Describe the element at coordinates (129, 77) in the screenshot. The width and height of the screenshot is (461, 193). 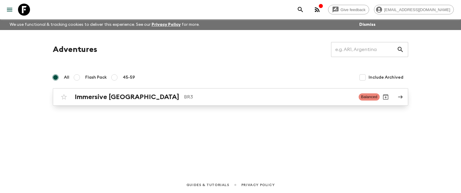
I see `span: 45-59` at that location.